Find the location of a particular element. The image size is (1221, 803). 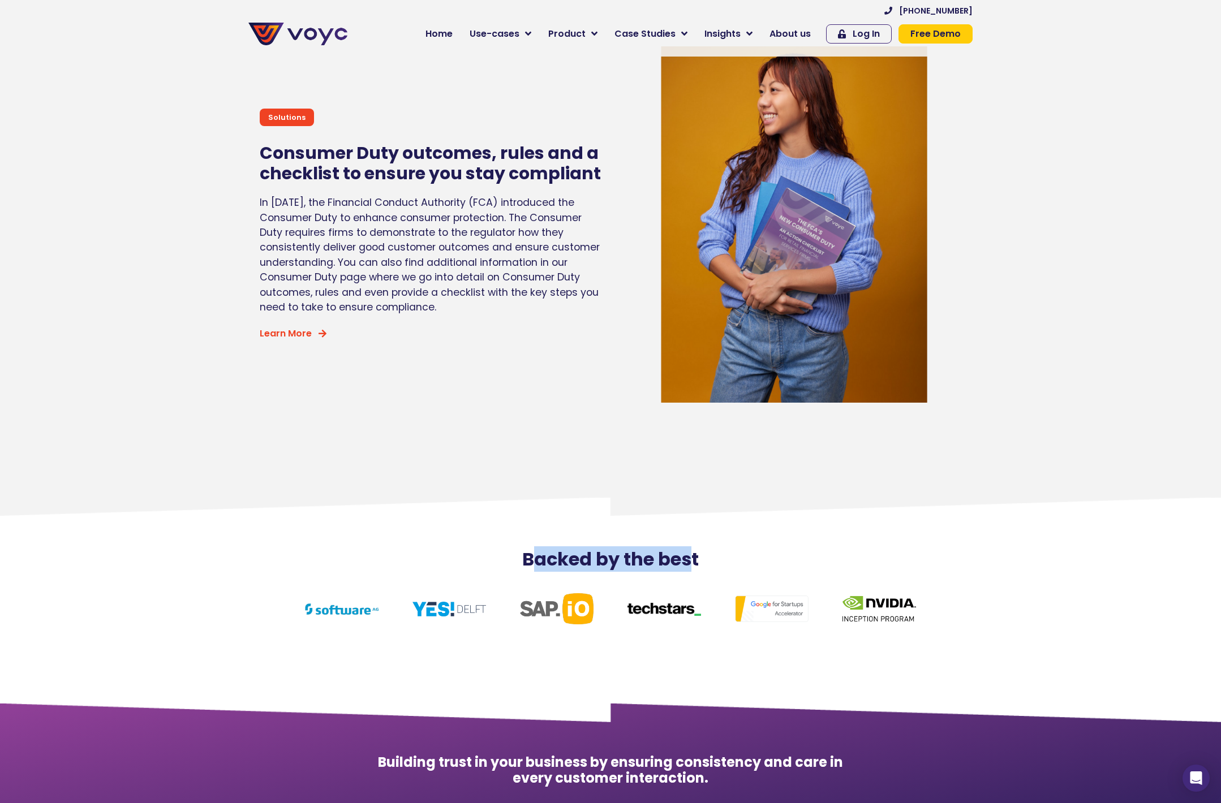

span: Free Demo is located at coordinates (935, 34).